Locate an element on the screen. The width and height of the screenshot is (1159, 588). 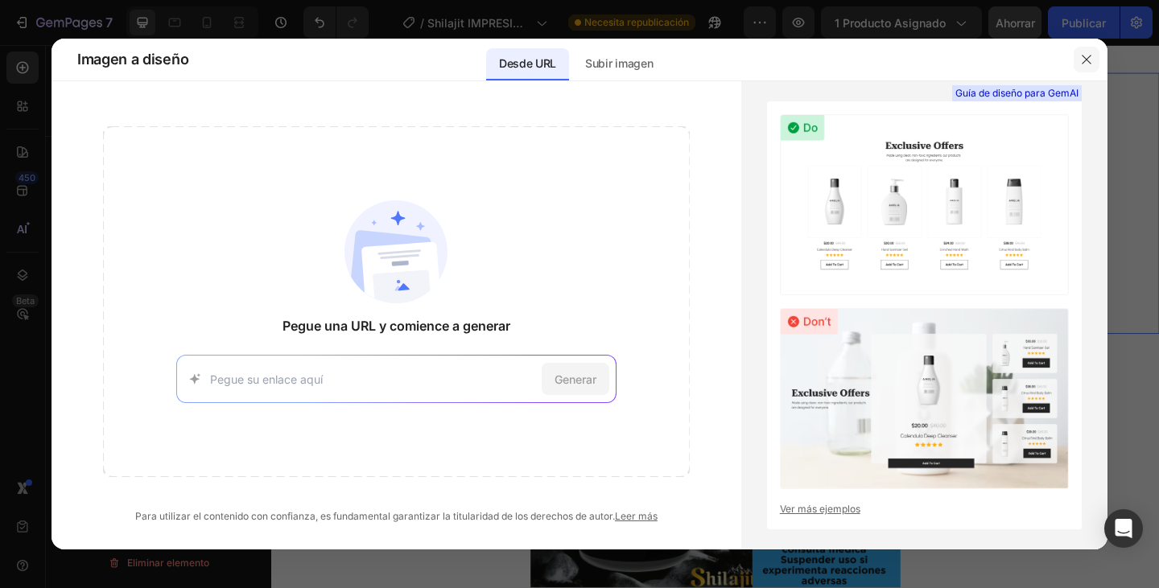
font: Ver más ejemplos is located at coordinates (820, 508).